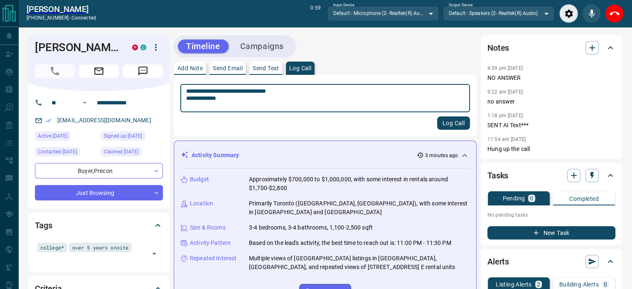 The image size is (632, 289). What do you see at coordinates (539, 284) in the screenshot?
I see `p: 2` at bounding box center [539, 284].